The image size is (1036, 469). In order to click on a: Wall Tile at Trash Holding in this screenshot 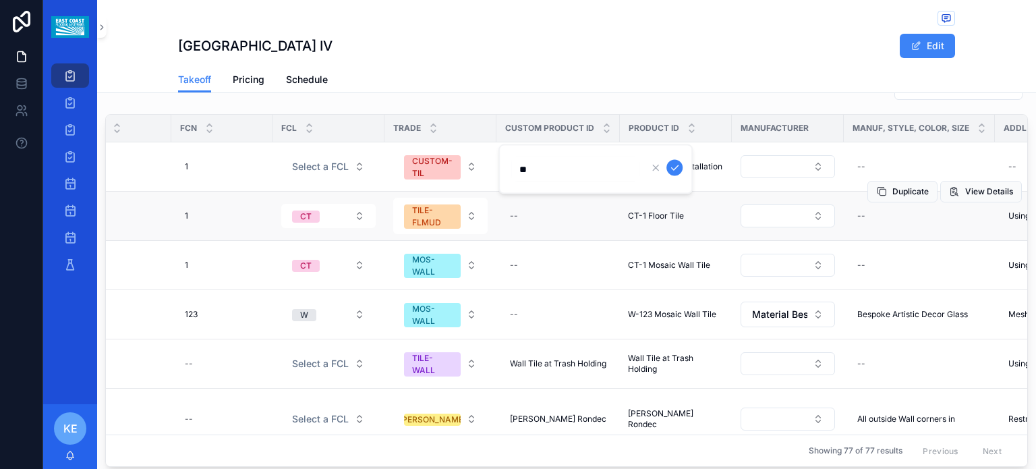, I will do `click(676, 363)`.